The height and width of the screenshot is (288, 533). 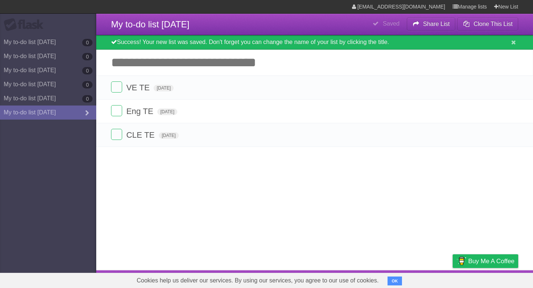 What do you see at coordinates (495, 279) in the screenshot?
I see `a: Suggest a feature` at bounding box center [495, 279].